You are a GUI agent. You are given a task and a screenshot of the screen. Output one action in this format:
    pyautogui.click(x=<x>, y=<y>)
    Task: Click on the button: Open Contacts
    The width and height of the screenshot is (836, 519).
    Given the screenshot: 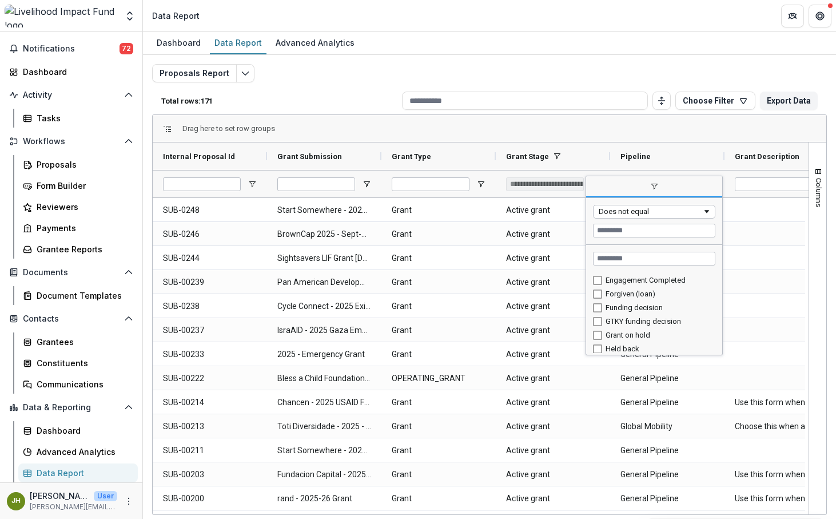 What is the action you would take?
    pyautogui.click(x=71, y=319)
    